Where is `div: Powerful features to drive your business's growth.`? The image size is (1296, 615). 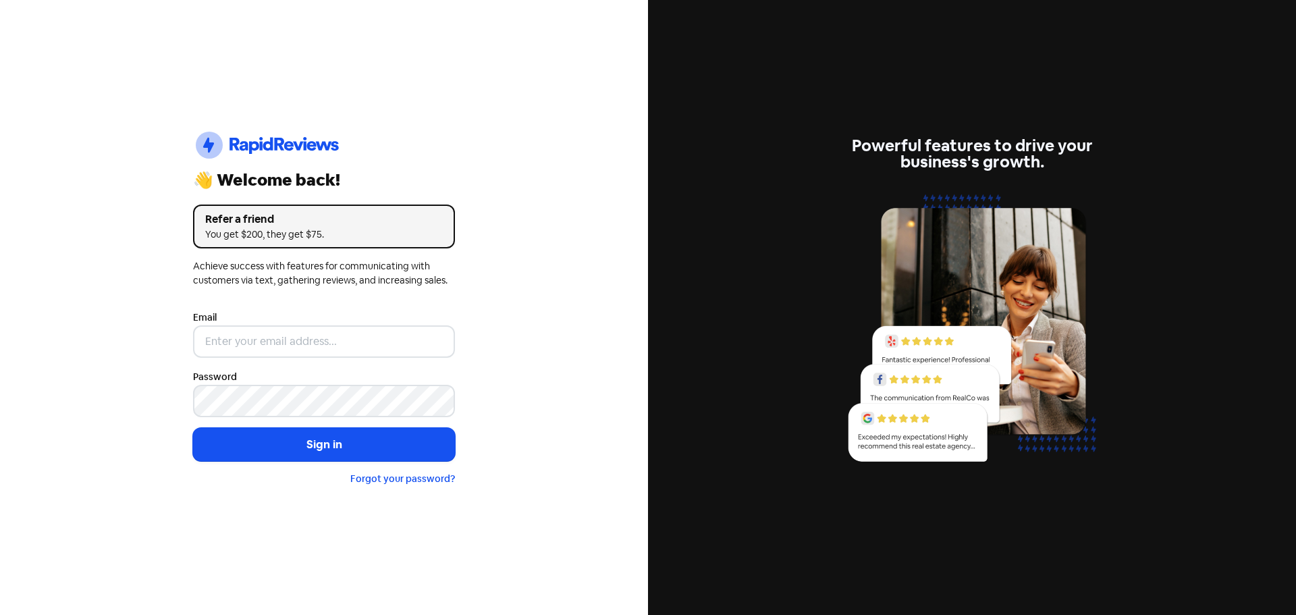
div: Powerful features to drive your business's growth. is located at coordinates (972, 154).